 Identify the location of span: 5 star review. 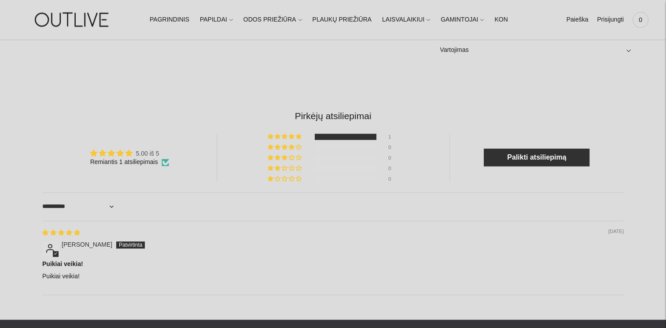
(61, 233).